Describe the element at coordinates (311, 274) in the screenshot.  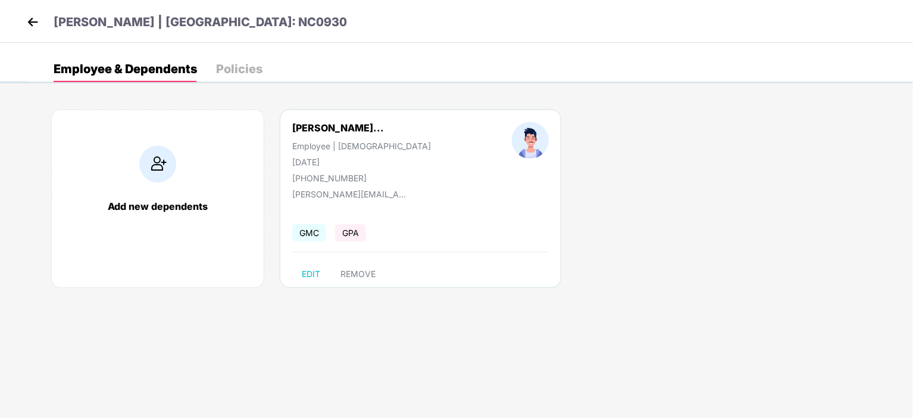
I see `span: EDIT` at that location.